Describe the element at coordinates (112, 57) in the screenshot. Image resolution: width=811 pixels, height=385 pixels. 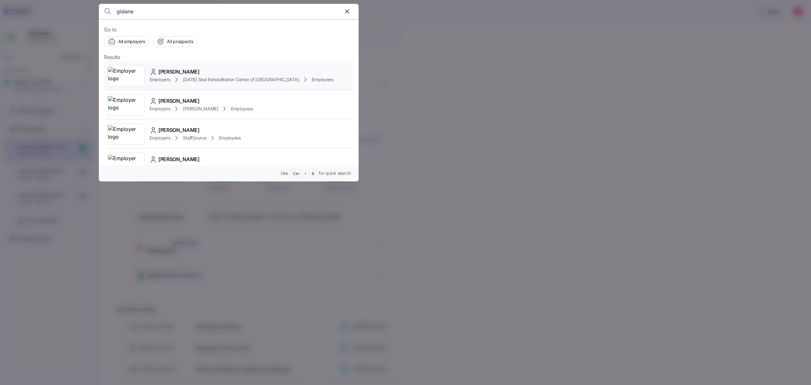
I see `span: Results` at that location.